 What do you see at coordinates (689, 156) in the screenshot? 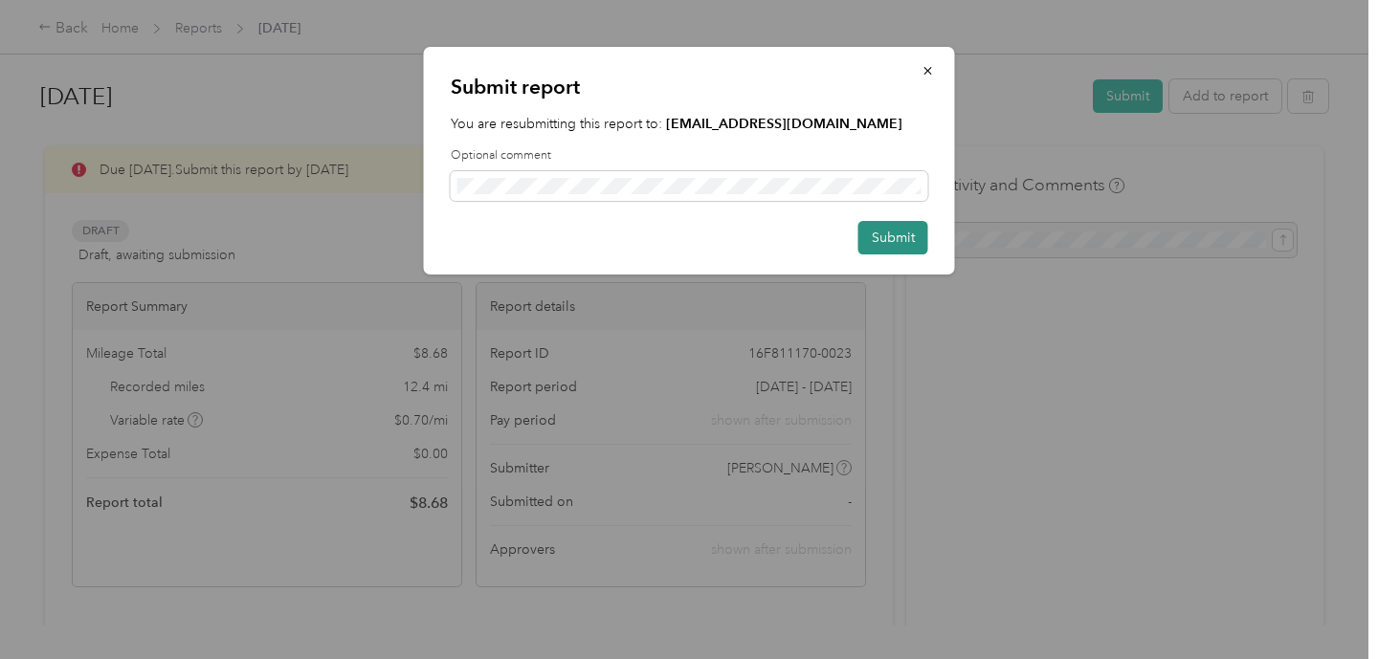
I see `label: Optional comment` at bounding box center [689, 156].